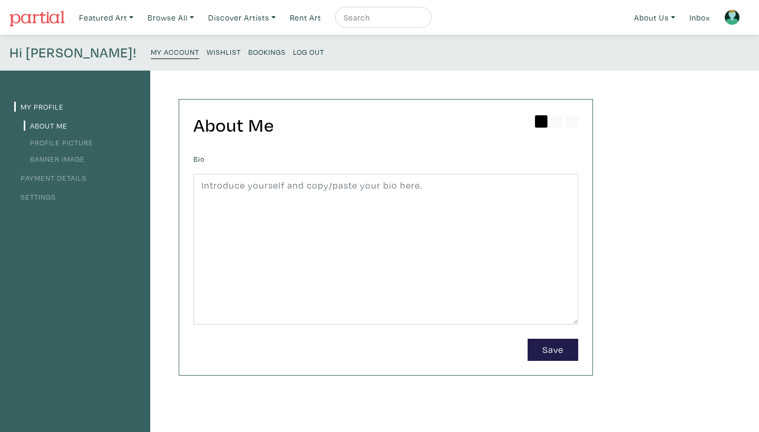 This screenshot has width=759, height=432. Describe the element at coordinates (39, 106) in the screenshot. I see `a: My Profile` at that location.